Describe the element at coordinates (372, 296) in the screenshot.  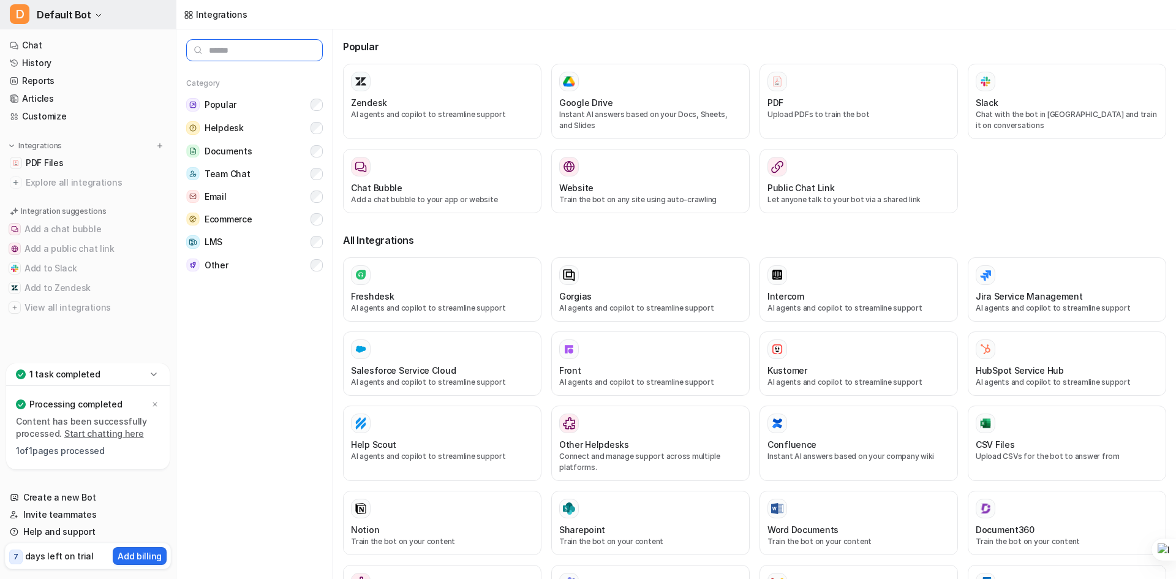
I see `h3: Freshdesk` at that location.